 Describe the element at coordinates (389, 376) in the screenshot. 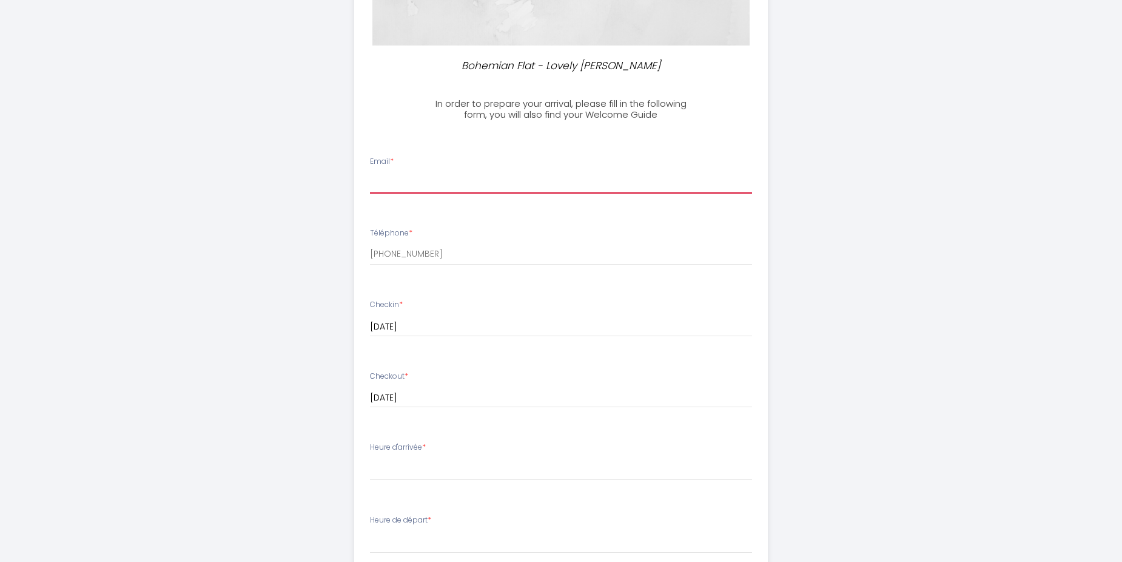

I see `label: Checkout` at that location.